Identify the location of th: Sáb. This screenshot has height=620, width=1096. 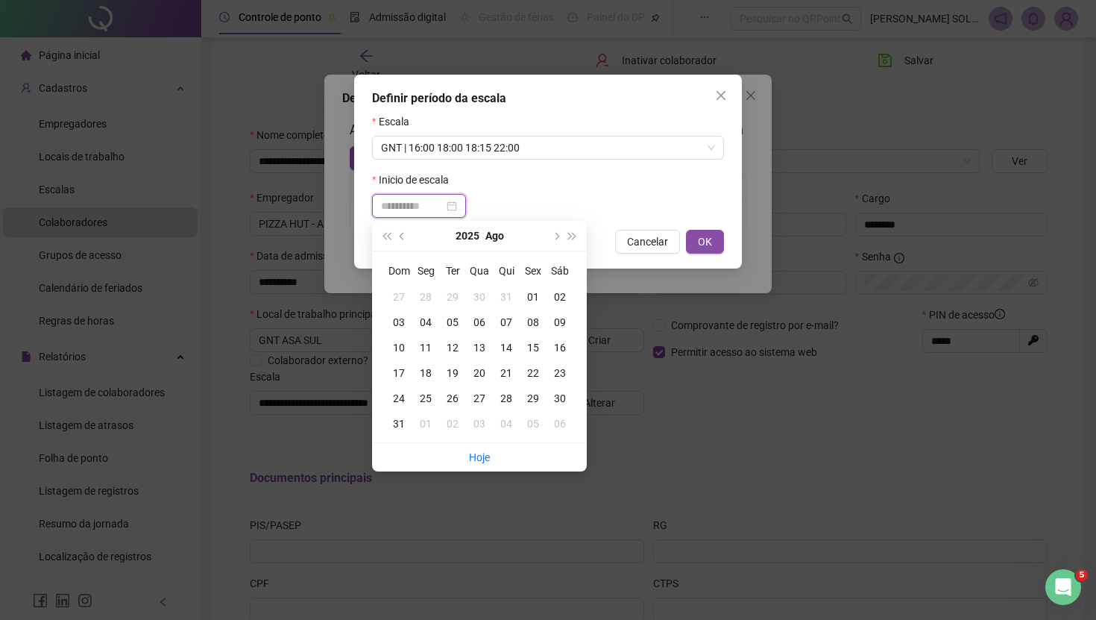
(560, 271).